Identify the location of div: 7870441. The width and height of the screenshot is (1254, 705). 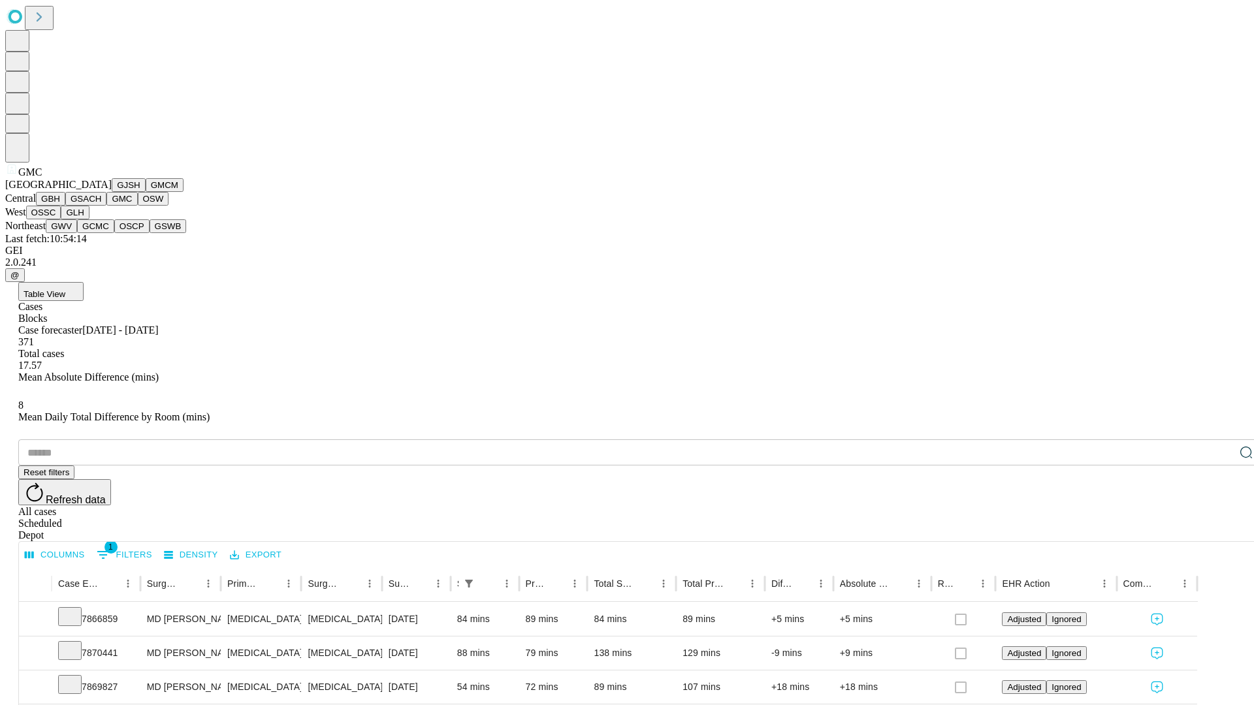
(96, 653).